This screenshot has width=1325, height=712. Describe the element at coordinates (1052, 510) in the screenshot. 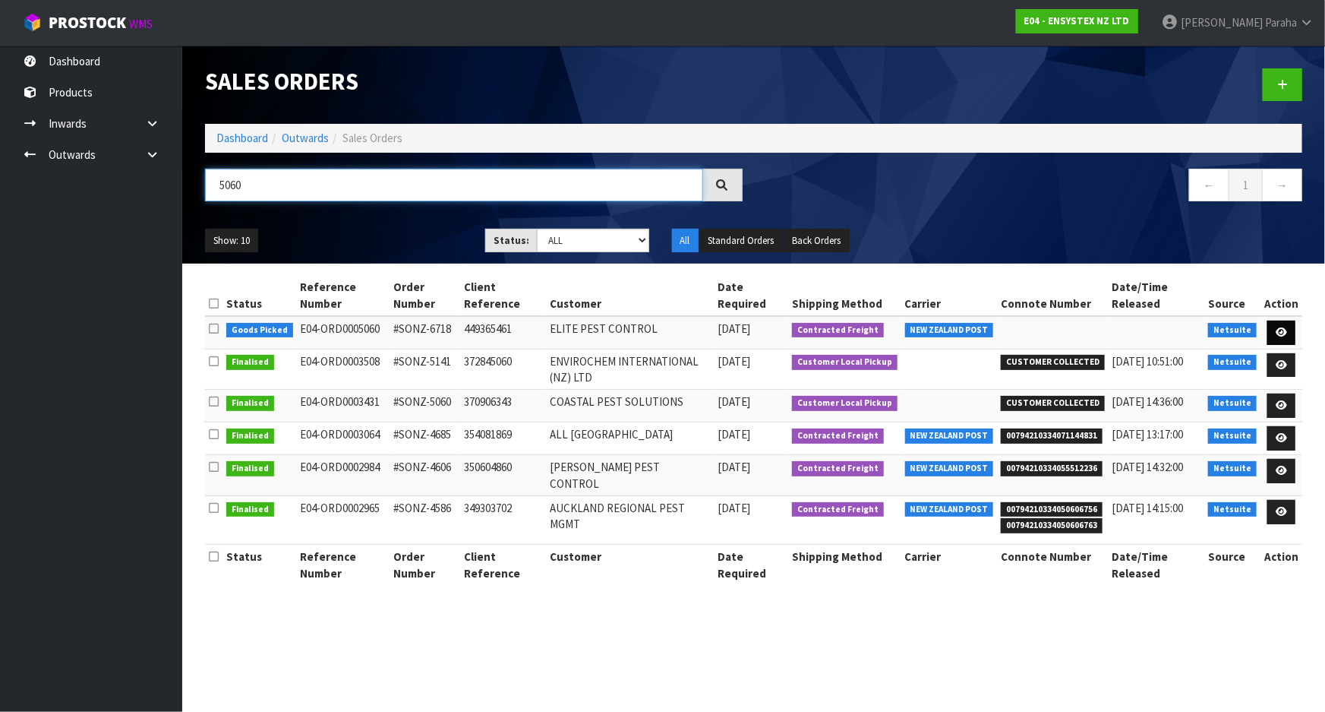

I see `span: 00794210334050606756` at that location.